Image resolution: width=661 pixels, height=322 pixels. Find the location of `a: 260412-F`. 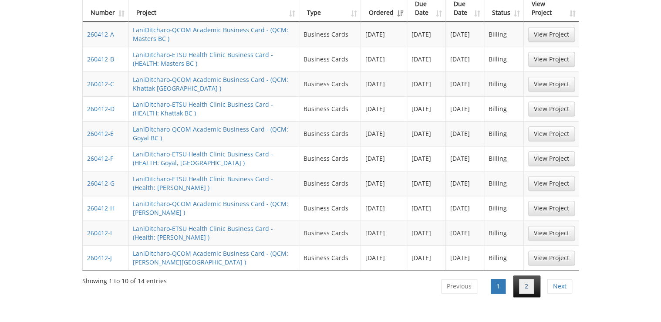

a: 260412-F is located at coordinates (100, 158).